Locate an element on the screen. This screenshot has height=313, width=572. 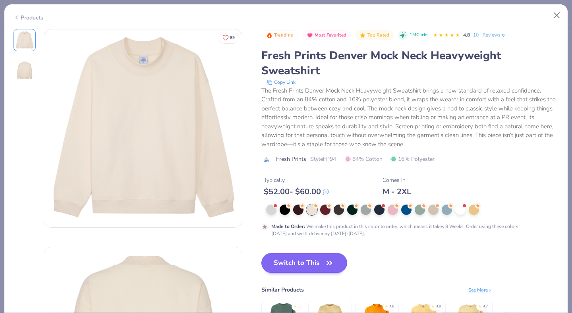
span: Most Favorited is located at coordinates (331, 35).